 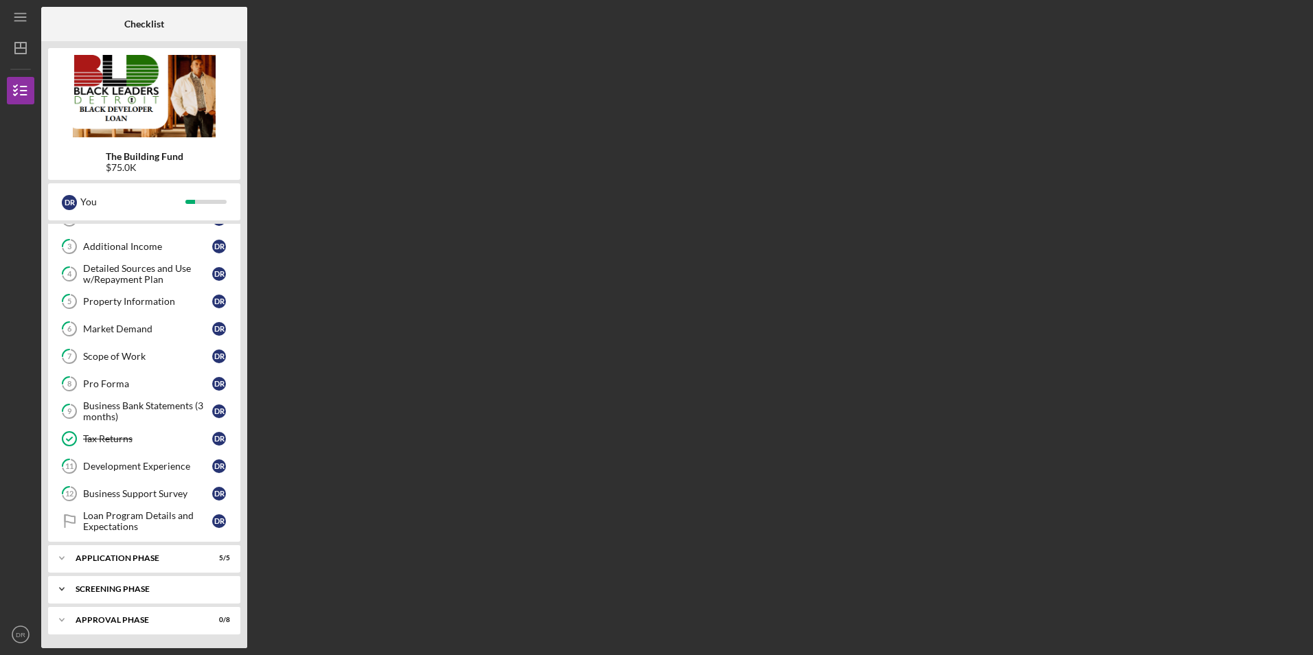 I want to click on div: 5 / 5, so click(x=218, y=558).